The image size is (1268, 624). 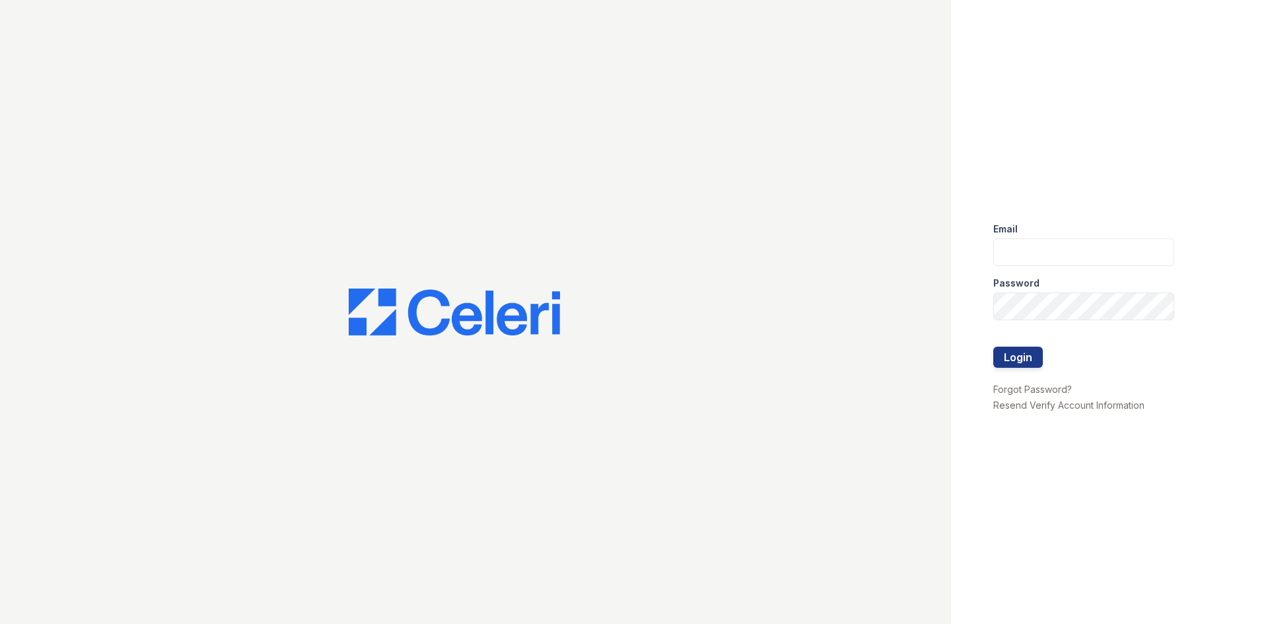 I want to click on button: Login, so click(x=1017, y=357).